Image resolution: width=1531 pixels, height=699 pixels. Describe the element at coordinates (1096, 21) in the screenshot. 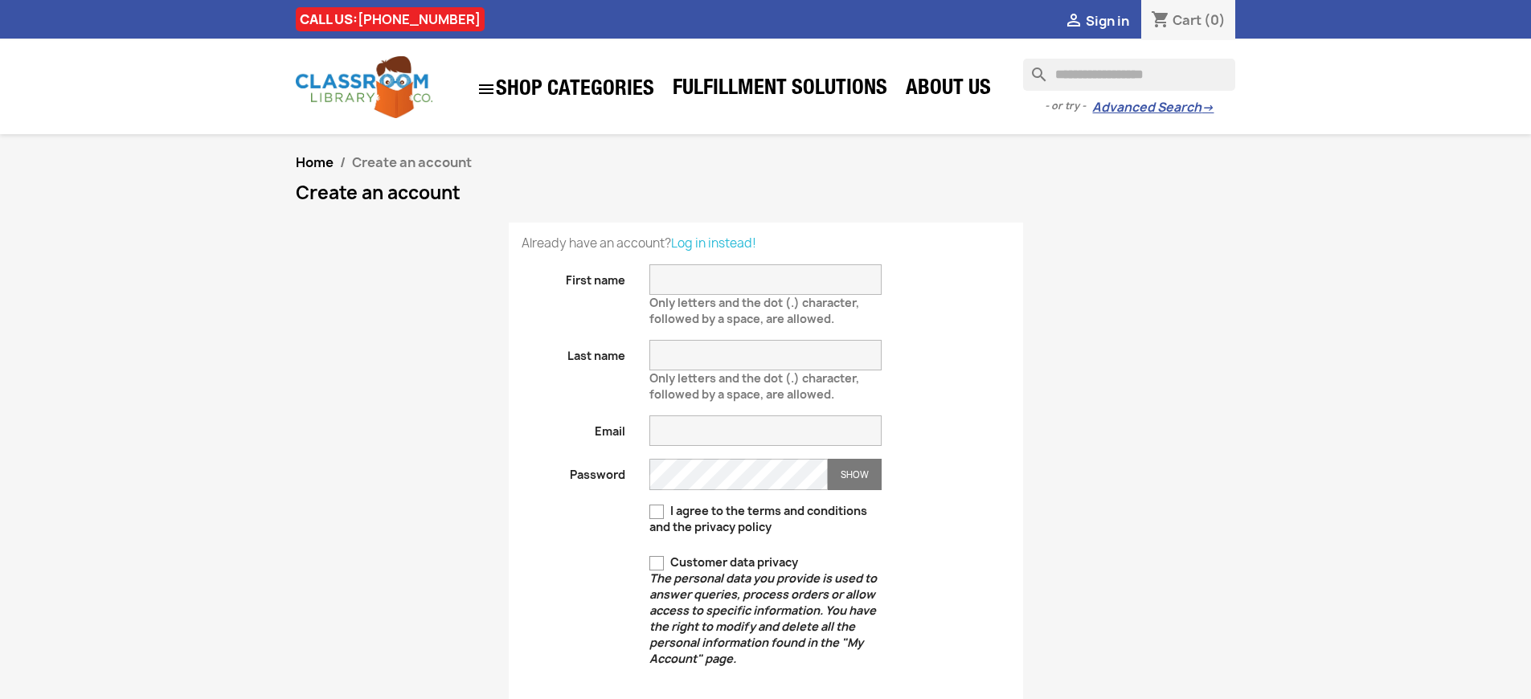

I see `a:  Sign in` at that location.